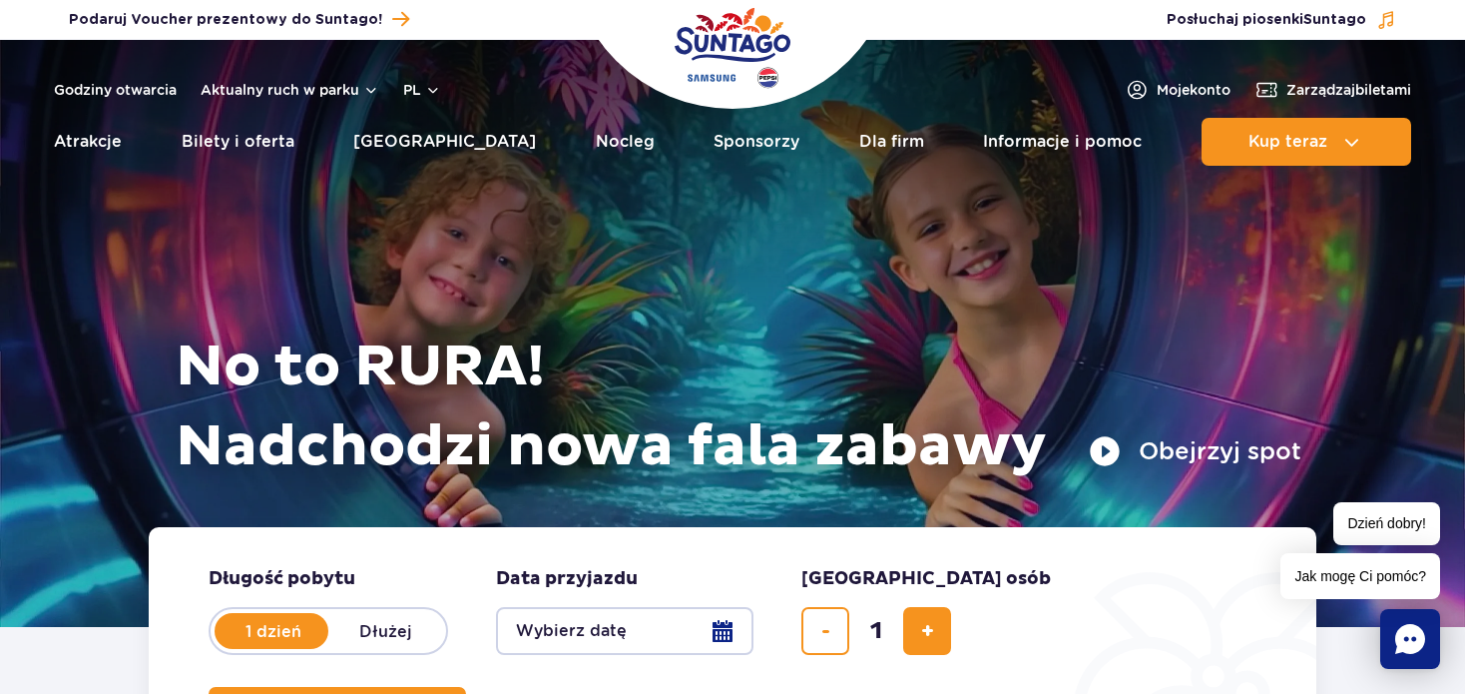  What do you see at coordinates (273, 631) in the screenshot?
I see `label: 1 dzień` at bounding box center [273, 631].